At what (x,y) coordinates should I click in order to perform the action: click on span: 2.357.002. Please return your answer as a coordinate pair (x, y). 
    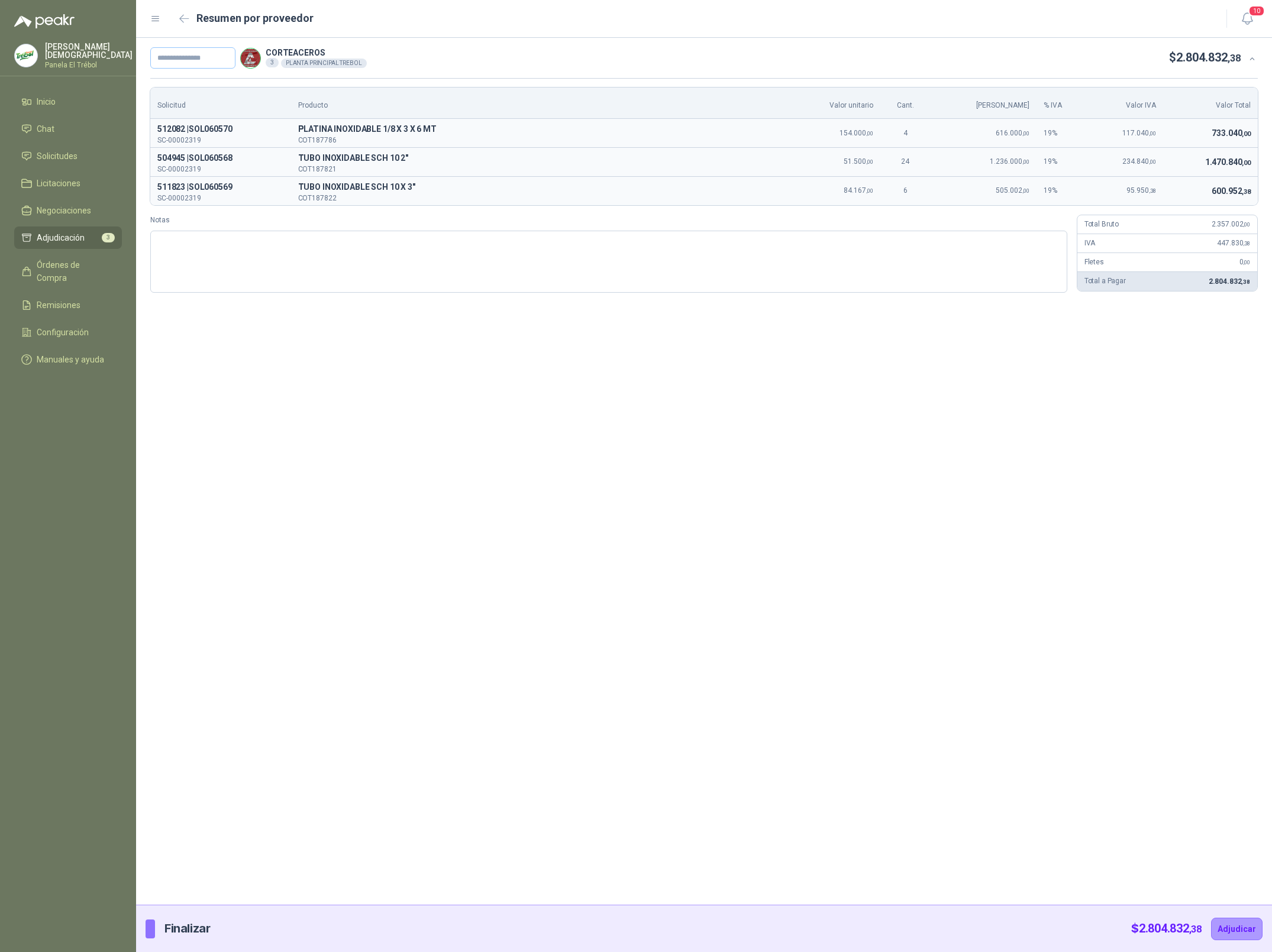
    Looking at the image, I should click on (1231, 224).